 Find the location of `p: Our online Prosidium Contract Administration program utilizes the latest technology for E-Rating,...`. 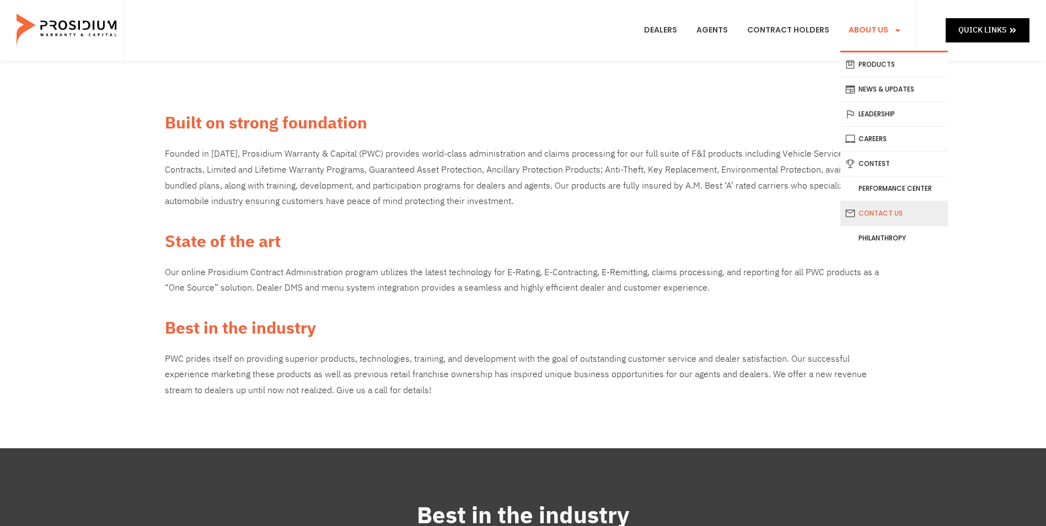

p: Our online Prosidium Contract Administration program utilizes the latest technology for E-Rating,... is located at coordinates (523, 281).